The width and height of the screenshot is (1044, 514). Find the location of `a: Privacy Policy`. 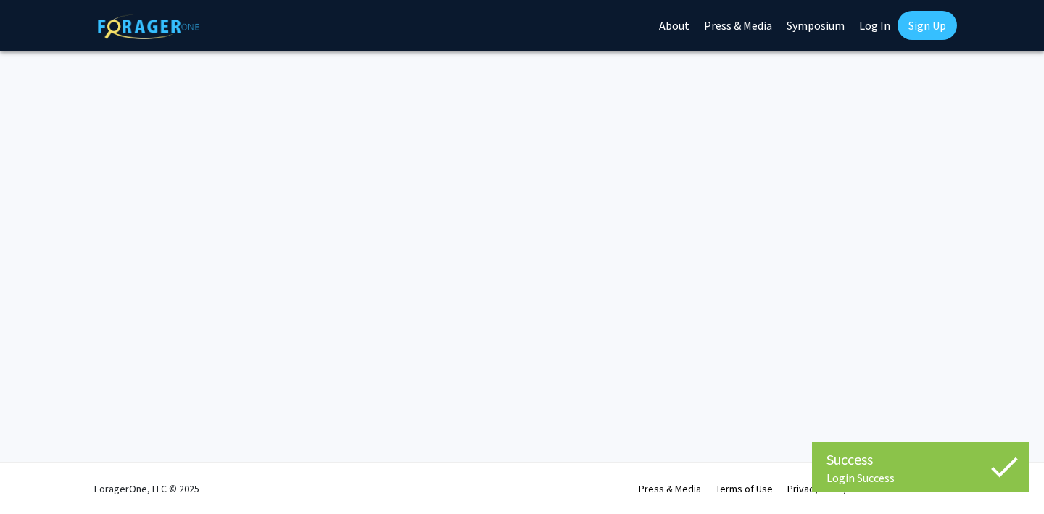

a: Privacy Policy is located at coordinates (817, 489).